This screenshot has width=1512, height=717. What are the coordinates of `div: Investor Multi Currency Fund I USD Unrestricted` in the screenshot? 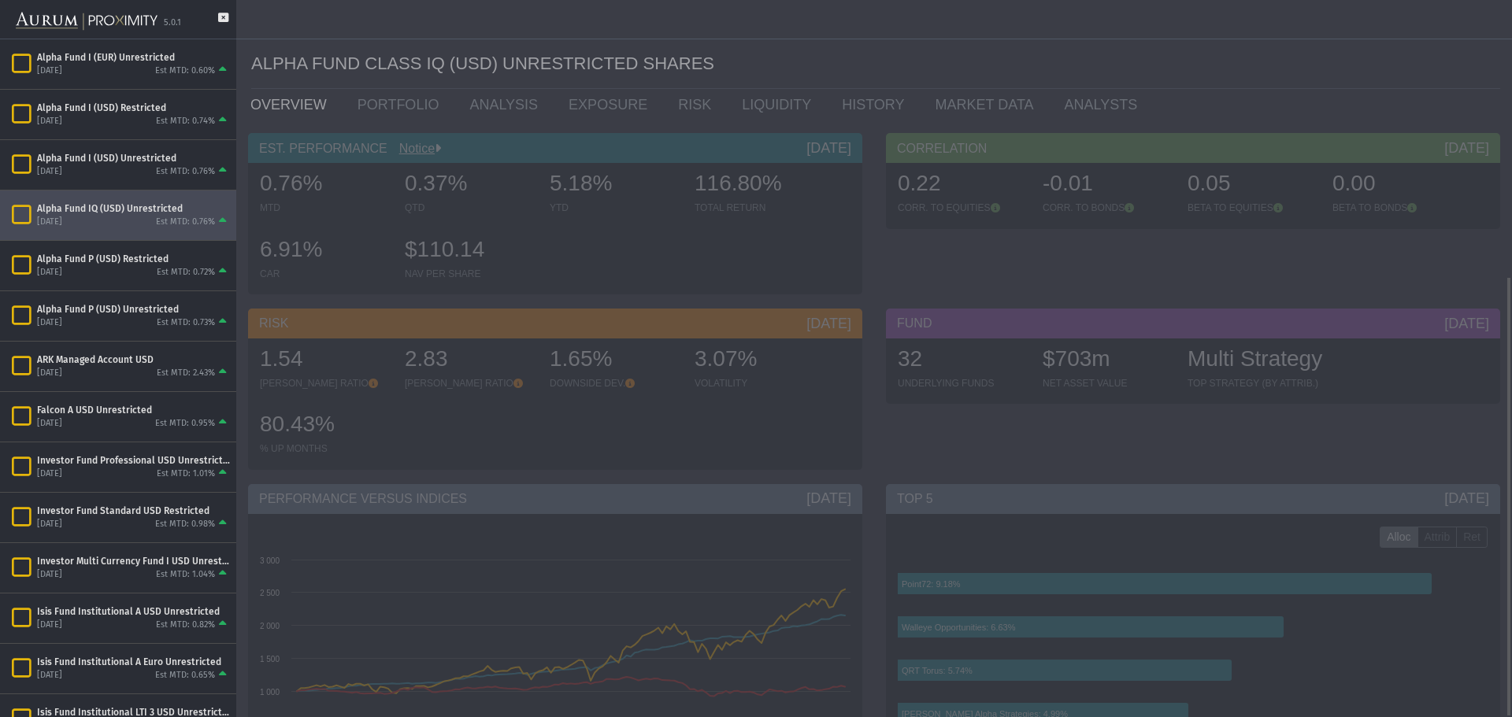 It's located at (133, 561).